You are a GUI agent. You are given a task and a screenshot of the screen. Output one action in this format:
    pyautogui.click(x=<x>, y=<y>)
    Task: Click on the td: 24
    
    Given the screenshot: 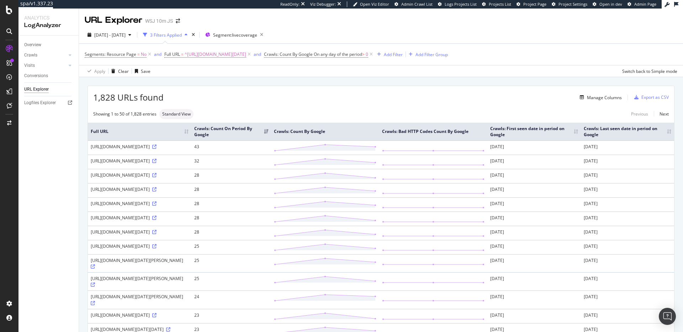 What is the action you would take?
    pyautogui.click(x=231, y=299)
    